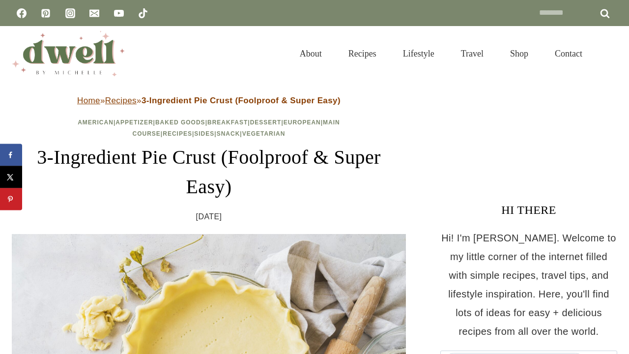 Image resolution: width=629 pixels, height=354 pixels. What do you see at coordinates (180, 122) in the screenshot?
I see `a: Baked Goods` at bounding box center [180, 122].